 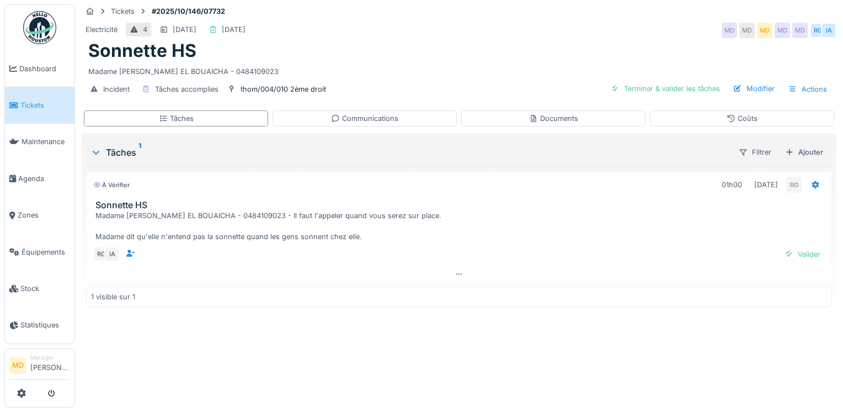 I want to click on div: Actions, so click(x=808, y=89).